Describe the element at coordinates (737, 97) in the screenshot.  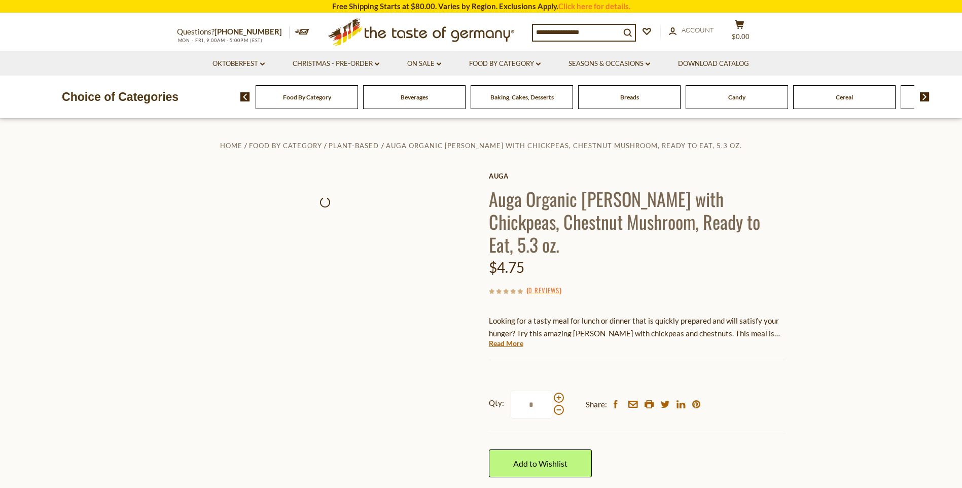
I see `span: Candy` at that location.